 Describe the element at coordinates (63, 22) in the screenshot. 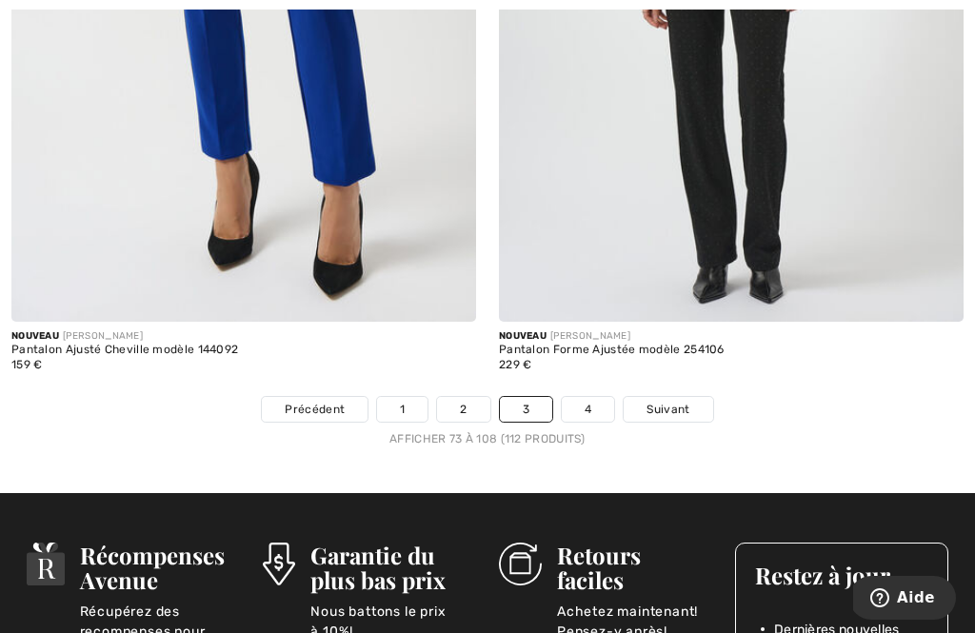

I see `span: Aide` at that location.